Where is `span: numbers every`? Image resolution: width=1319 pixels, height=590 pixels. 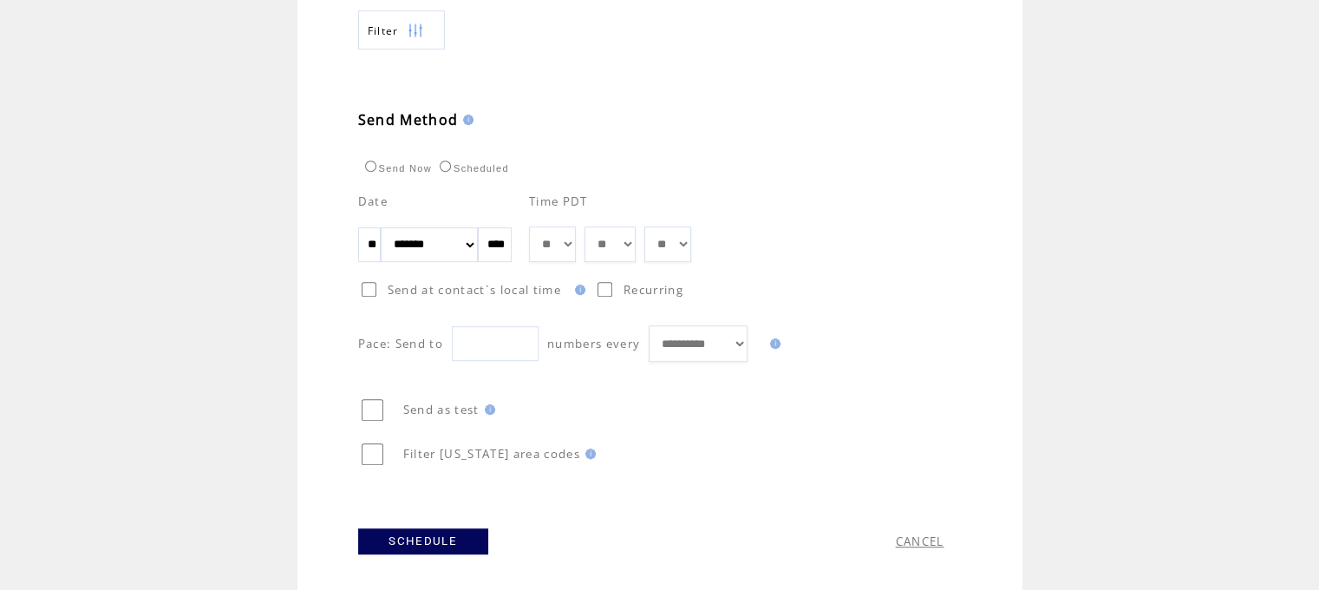
span: numbers every is located at coordinates (593, 343).